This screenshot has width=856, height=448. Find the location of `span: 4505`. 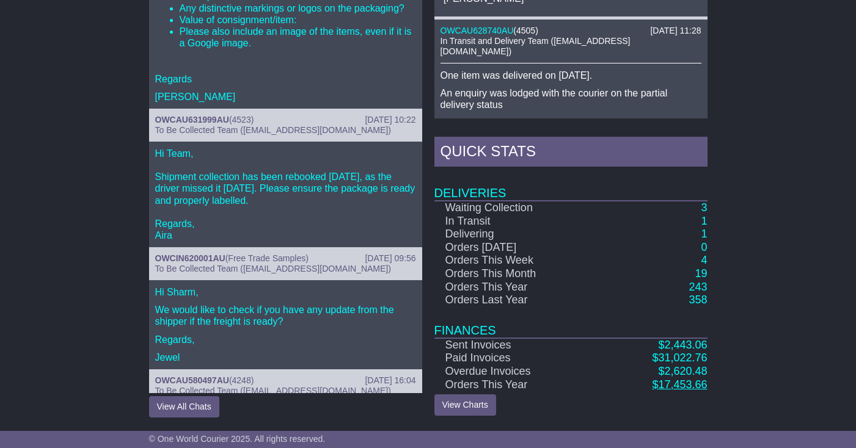

span: 4505 is located at coordinates (525, 31).